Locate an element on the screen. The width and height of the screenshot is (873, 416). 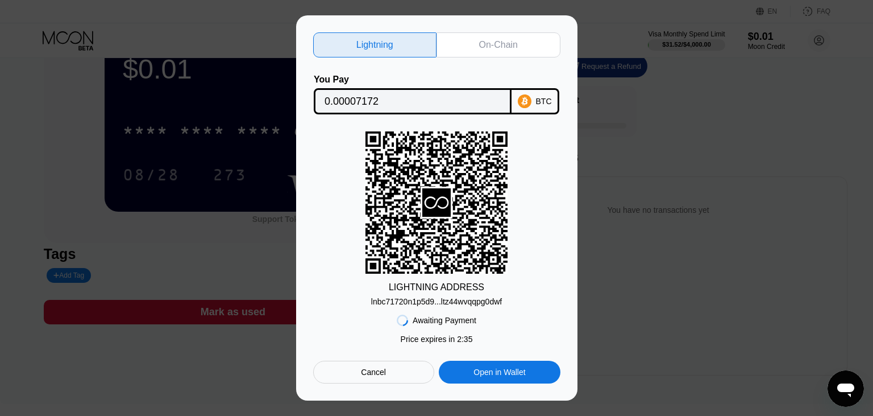
div: LIGHTNING ADDRESS is located at coordinates (437, 287).